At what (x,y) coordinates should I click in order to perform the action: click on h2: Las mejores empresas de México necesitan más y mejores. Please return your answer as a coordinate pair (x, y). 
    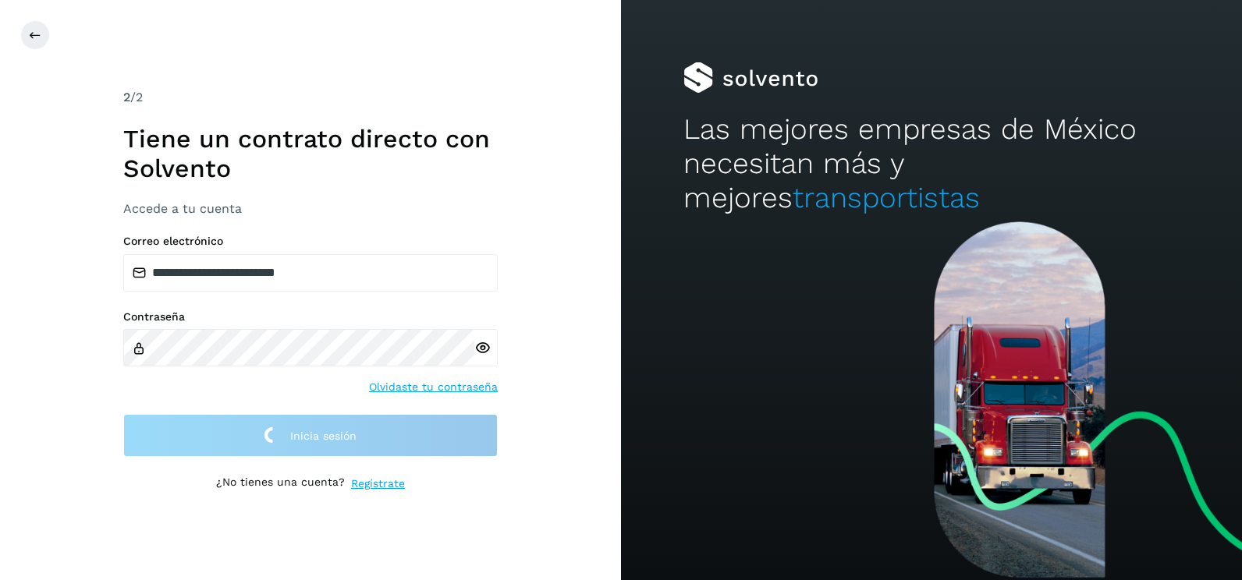
    Looking at the image, I should click on (931, 164).